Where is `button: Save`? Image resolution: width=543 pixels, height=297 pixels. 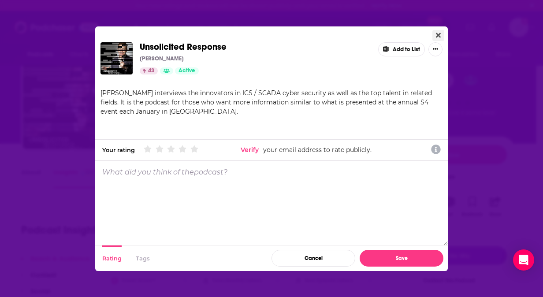
button: Save is located at coordinates (401, 258).